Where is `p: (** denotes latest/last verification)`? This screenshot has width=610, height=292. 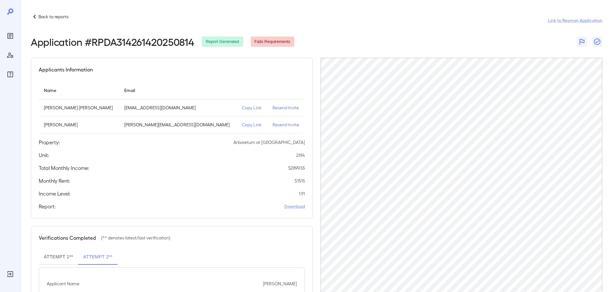
p: (** denotes latest/last verification) is located at coordinates (136, 238).